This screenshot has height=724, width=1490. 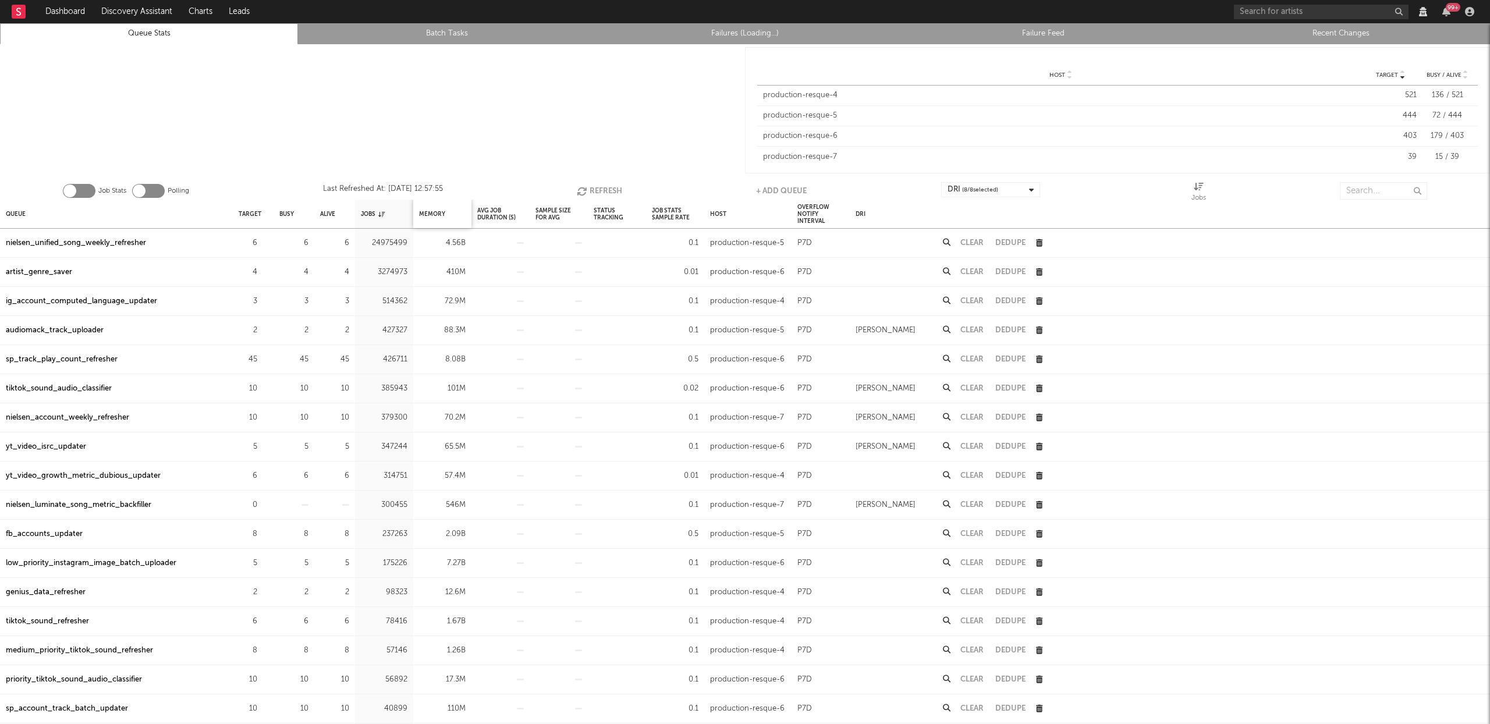 I want to click on div: 385943, so click(x=384, y=389).